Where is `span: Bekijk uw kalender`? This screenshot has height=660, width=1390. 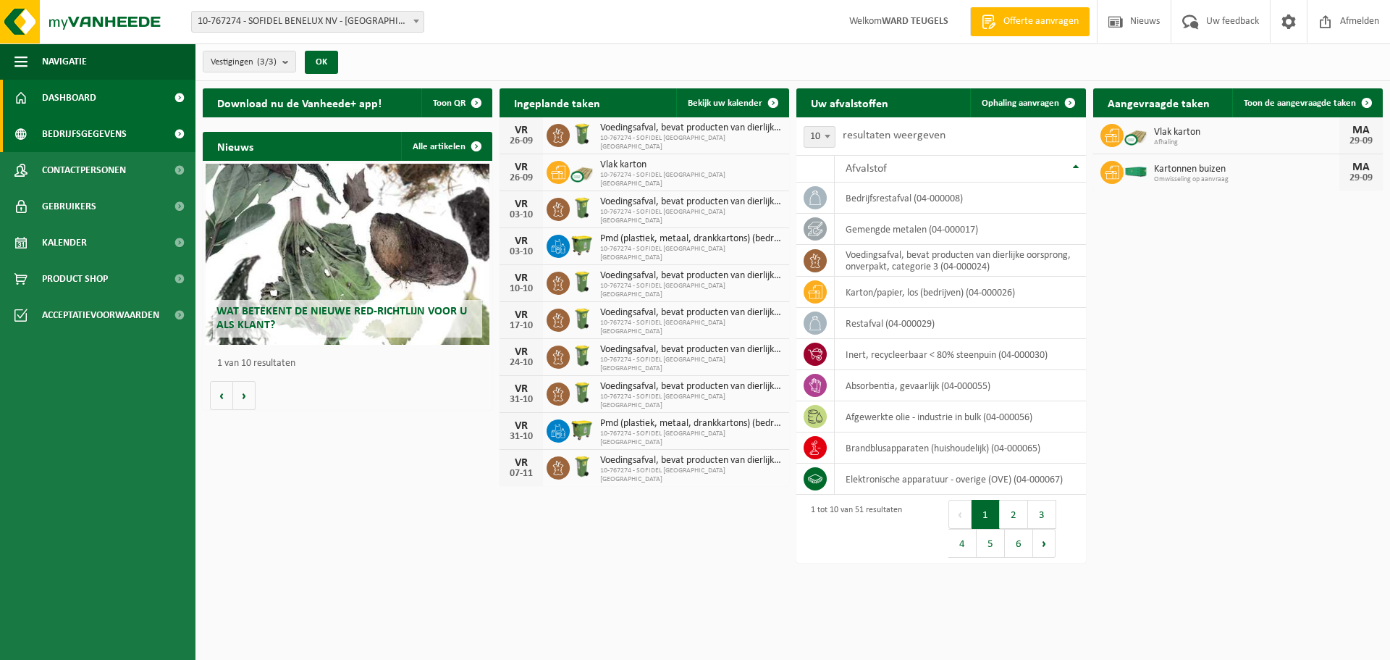 span: Bekijk uw kalender is located at coordinates (725, 103).